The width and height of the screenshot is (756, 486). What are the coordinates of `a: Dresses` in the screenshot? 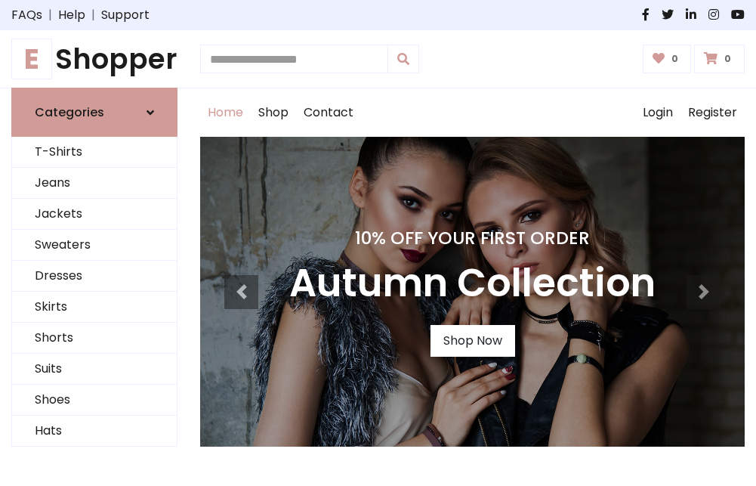 It's located at (94, 276).